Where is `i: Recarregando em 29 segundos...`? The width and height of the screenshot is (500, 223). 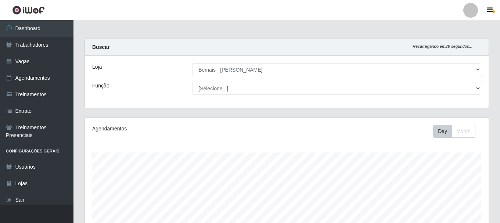
i: Recarregando em 29 segundos... is located at coordinates (442, 46).